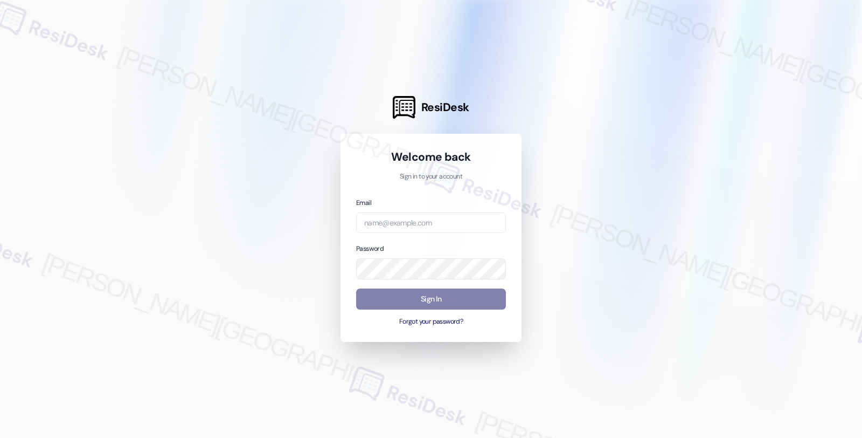 The width and height of the screenshot is (862, 438). Describe the element at coordinates (431, 322) in the screenshot. I see `button: Forgot your password?` at that location.